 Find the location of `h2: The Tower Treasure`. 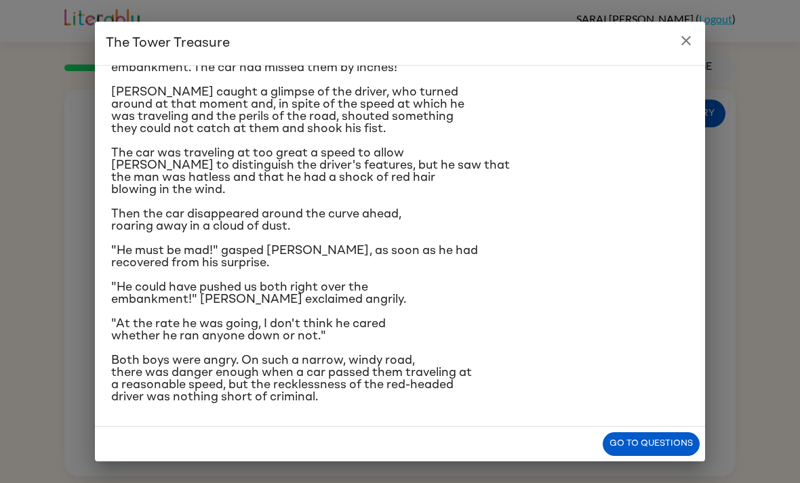

h2: The Tower Treasure is located at coordinates (400, 43).